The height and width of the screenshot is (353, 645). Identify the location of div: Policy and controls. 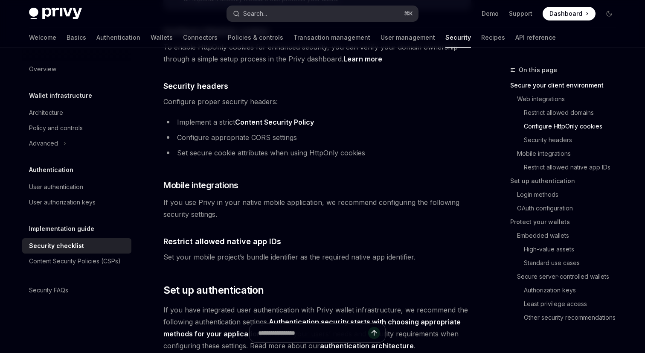
(56, 128).